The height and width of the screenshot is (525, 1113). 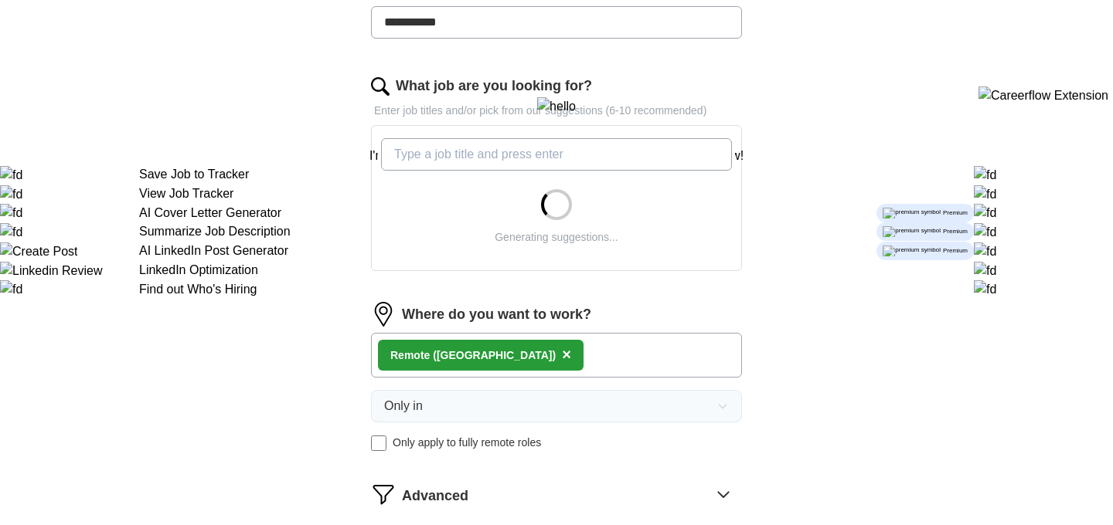 I want to click on span: Only in, so click(x=403, y=406).